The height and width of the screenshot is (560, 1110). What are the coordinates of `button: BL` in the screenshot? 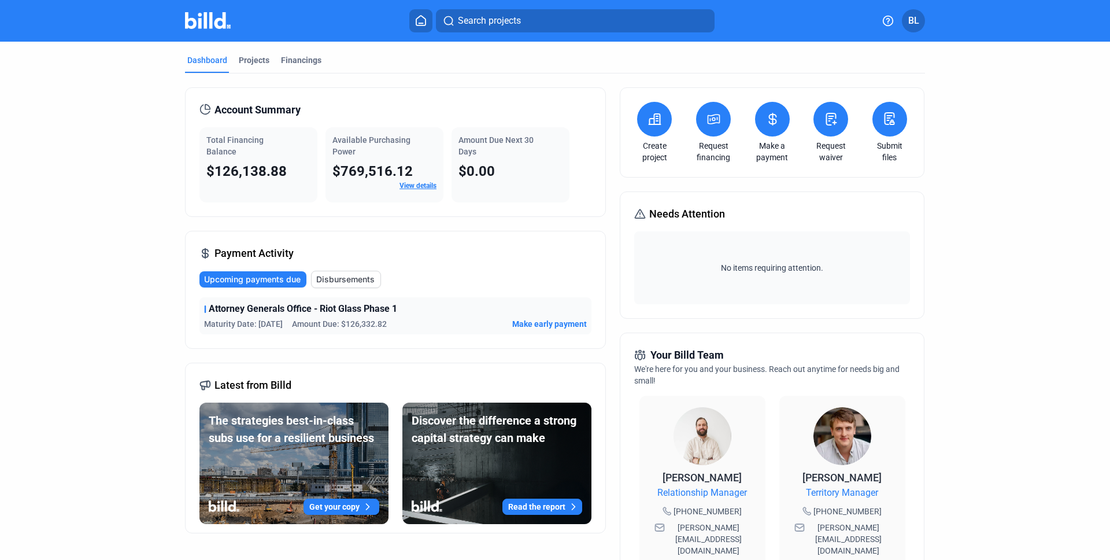 It's located at (913, 21).